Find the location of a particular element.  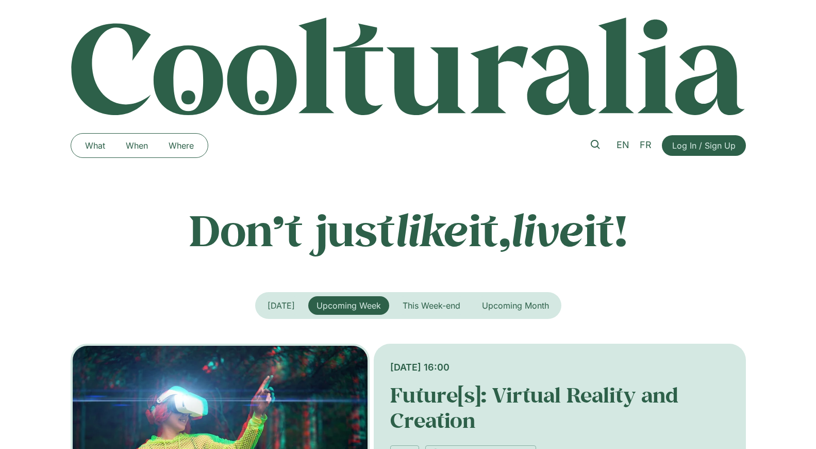

em: like is located at coordinates (432, 229).